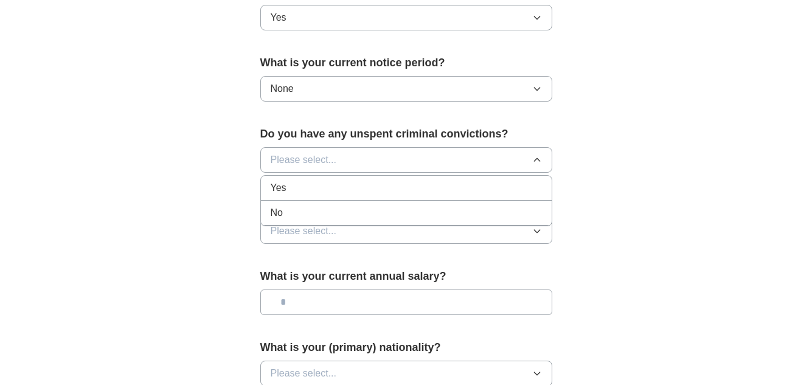 This screenshot has width=812, height=385. What do you see at coordinates (406, 276) in the screenshot?
I see `label: What is your current annual salary?` at bounding box center [406, 276].